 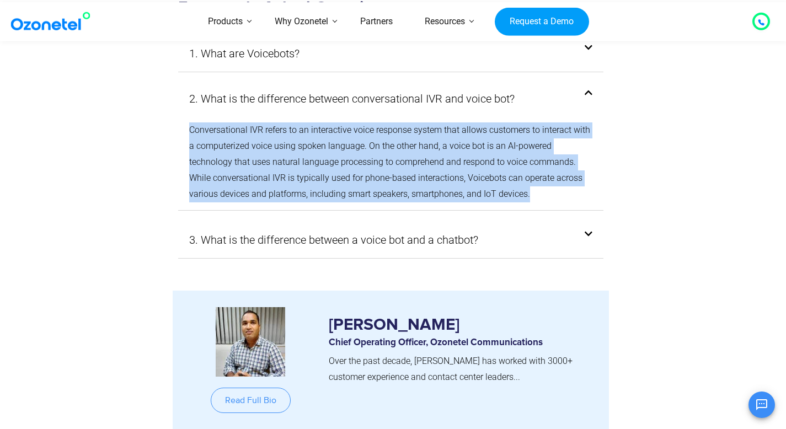 I want to click on button: Open chat, so click(x=762, y=405).